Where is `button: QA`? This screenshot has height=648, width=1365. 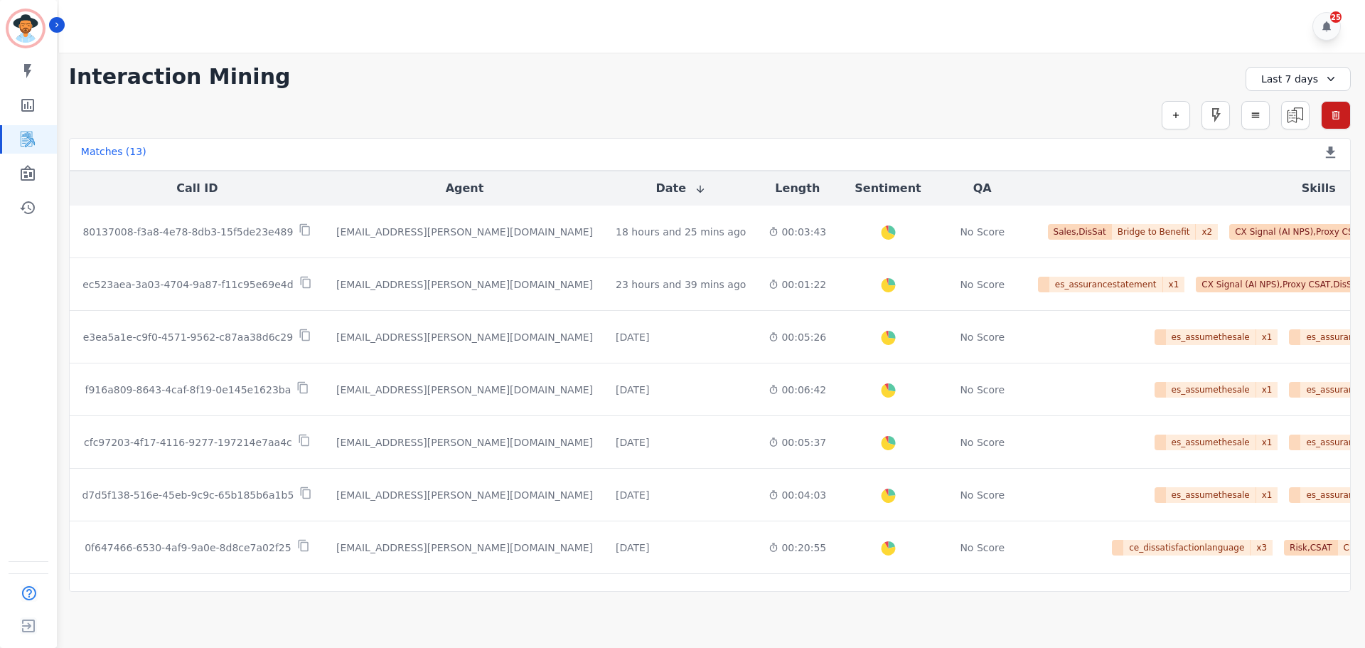 button: QA is located at coordinates (983, 188).